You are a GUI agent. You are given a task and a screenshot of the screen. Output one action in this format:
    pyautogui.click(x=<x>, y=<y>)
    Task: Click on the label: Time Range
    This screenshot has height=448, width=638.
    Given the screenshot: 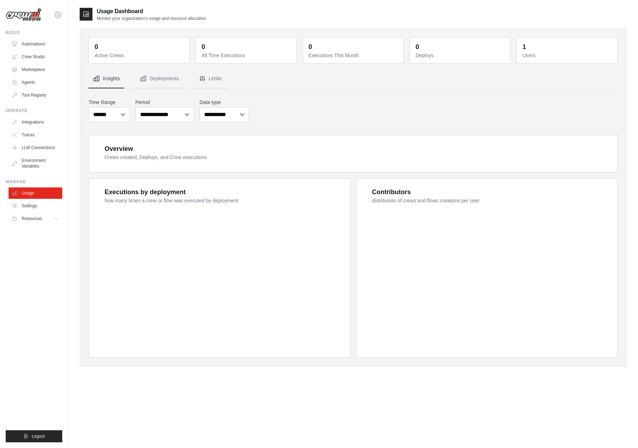 What is the action you would take?
    pyautogui.click(x=109, y=102)
    